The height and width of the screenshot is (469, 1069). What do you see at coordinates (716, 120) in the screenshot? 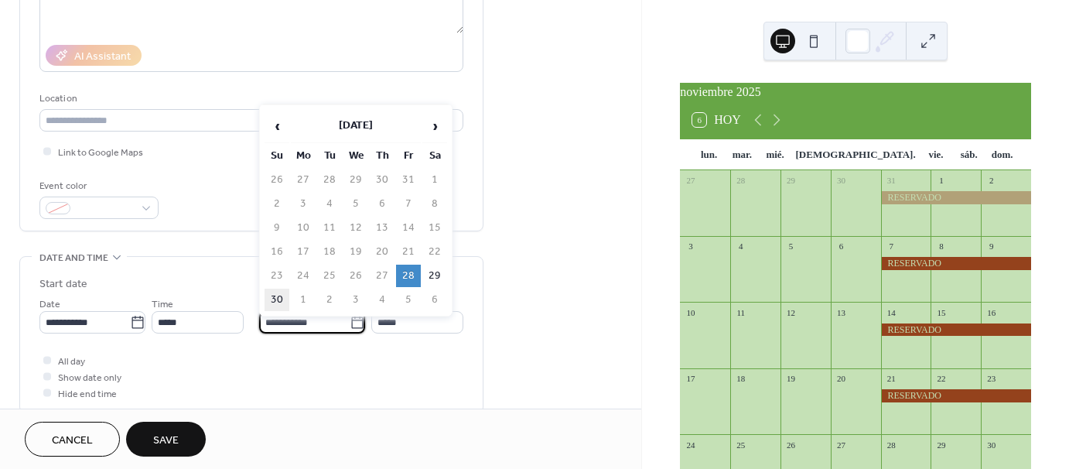
I see `button: 6Hoy` at bounding box center [716, 120].